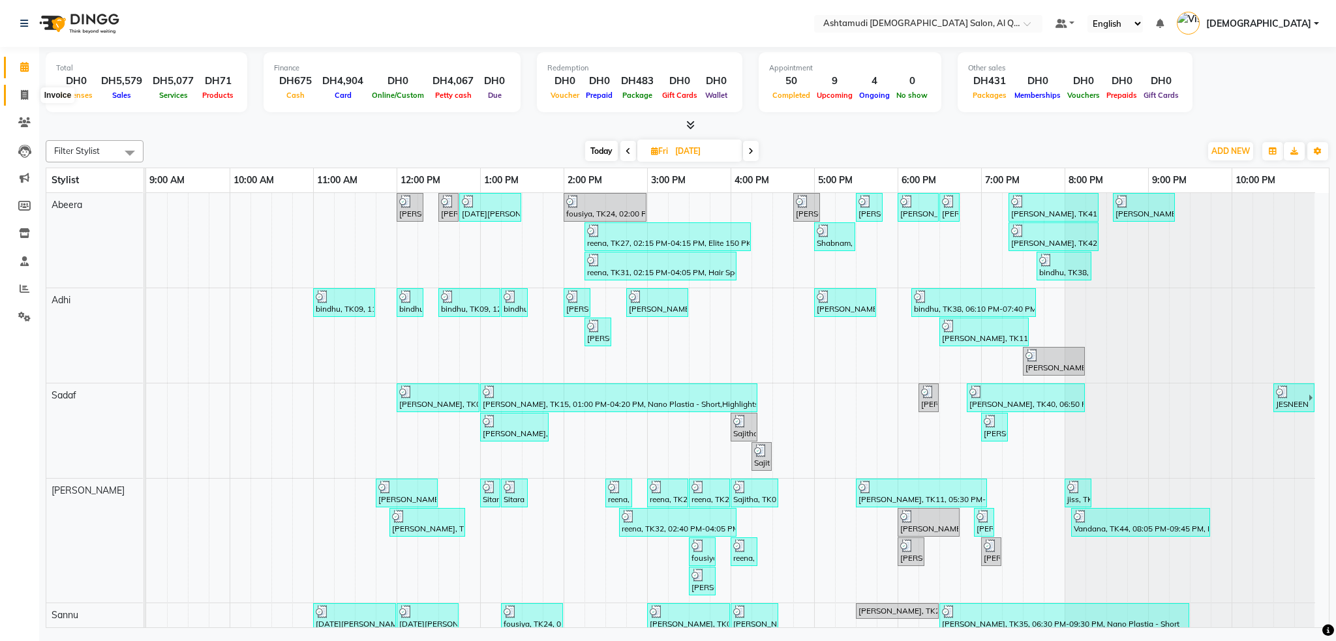  Describe the element at coordinates (637, 81) in the screenshot. I see `div: DH483` at that location.